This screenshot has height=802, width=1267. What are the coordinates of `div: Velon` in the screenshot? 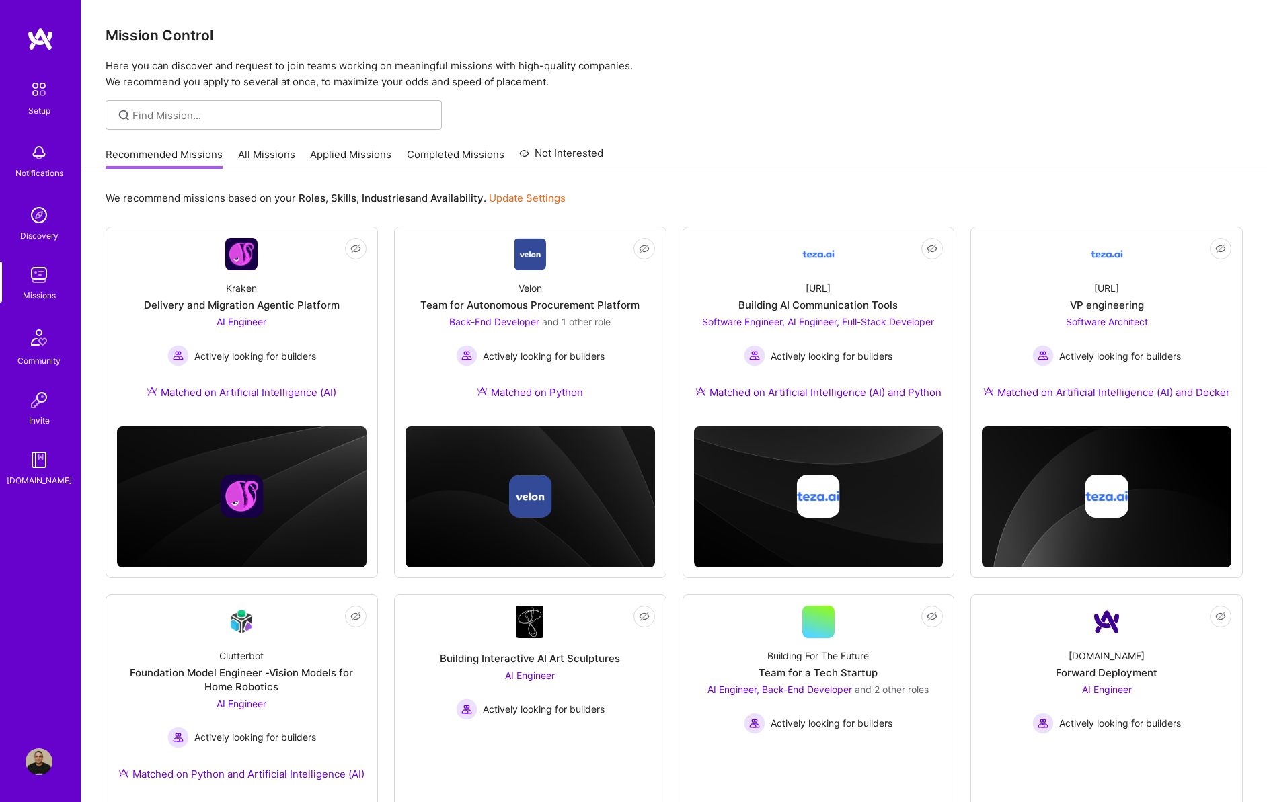 It's located at (530, 288).